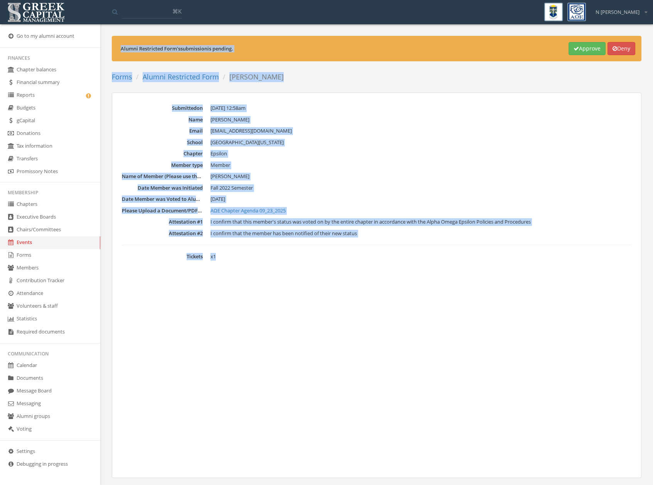  What do you see at coordinates (177, 11) in the screenshot?
I see `span: ⌘K` at bounding box center [177, 11].